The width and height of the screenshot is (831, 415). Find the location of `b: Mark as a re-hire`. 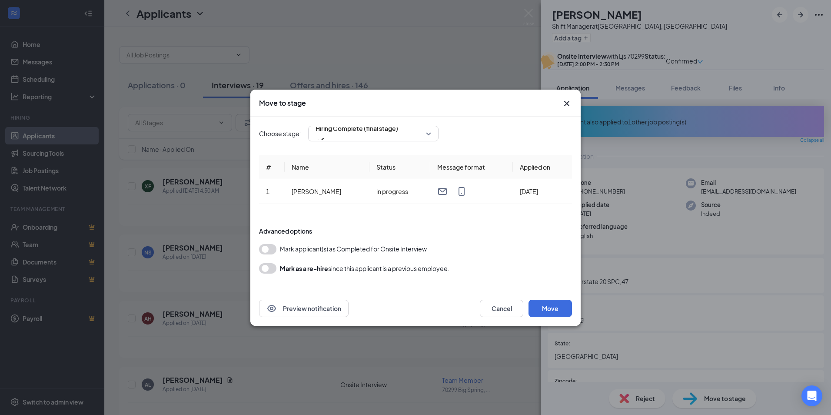

b: Mark as a re-hire is located at coordinates (304, 268).